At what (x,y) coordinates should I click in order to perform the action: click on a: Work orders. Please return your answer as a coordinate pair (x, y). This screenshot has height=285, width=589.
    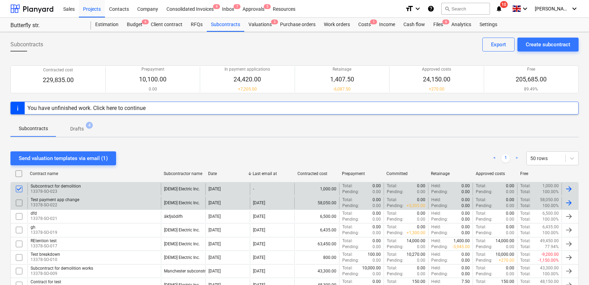
    Looking at the image, I should click on (337, 25).